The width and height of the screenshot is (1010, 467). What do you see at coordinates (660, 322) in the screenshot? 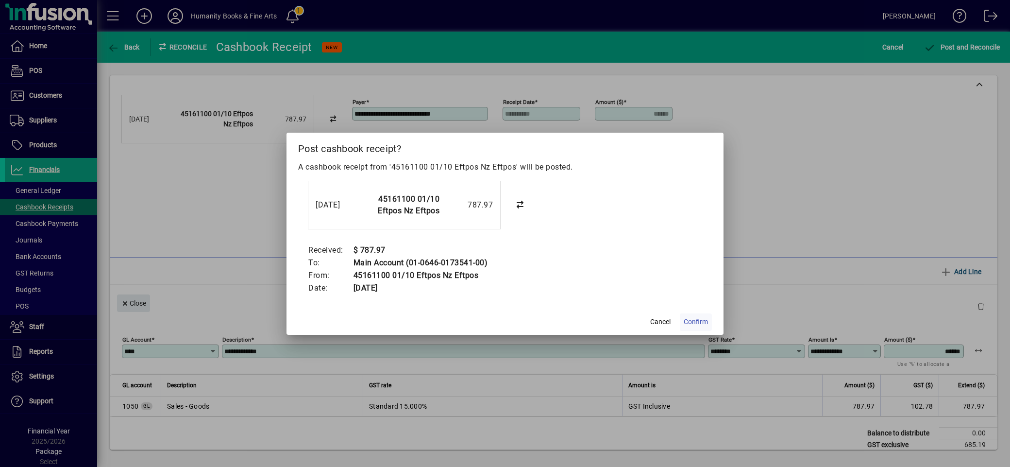
I see `button: Cancel` at bounding box center [660, 322].